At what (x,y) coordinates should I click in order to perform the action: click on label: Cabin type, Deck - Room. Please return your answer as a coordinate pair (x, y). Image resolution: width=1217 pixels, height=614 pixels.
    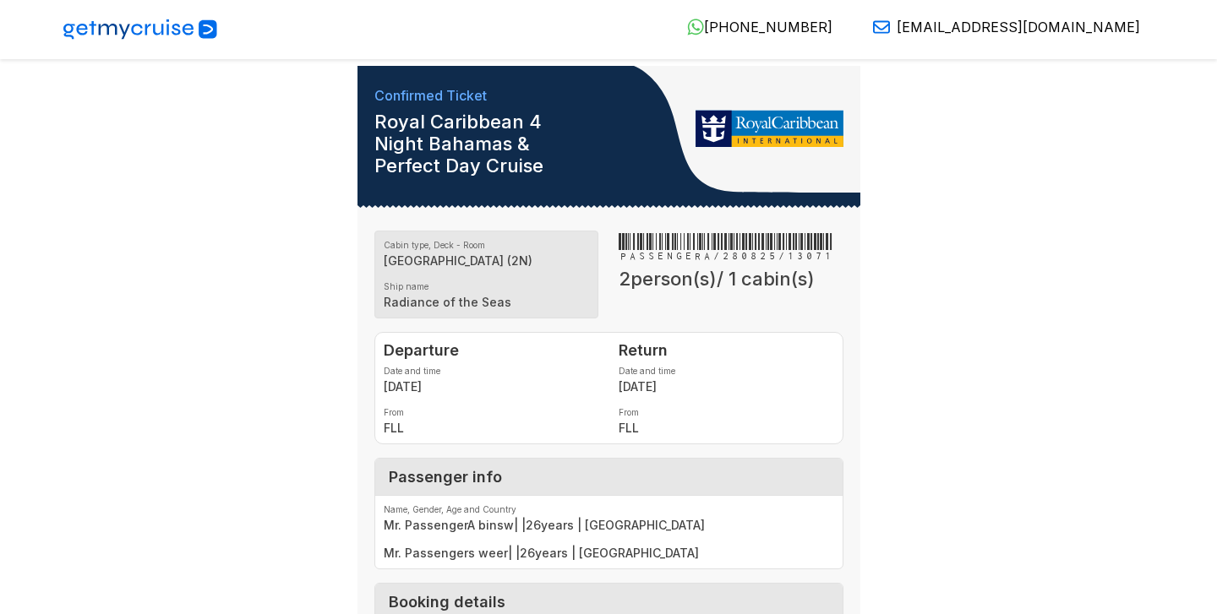
    Looking at the image, I should click on (487, 245).